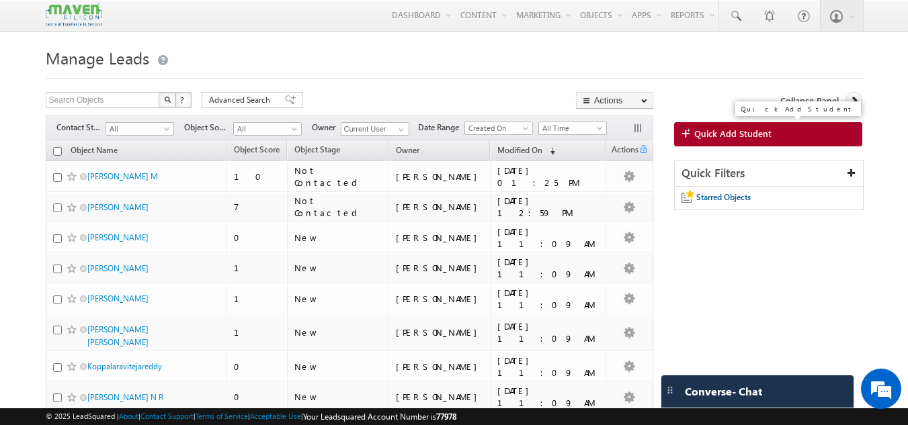 Image resolution: width=908 pixels, height=425 pixels. Describe the element at coordinates (769, 173) in the screenshot. I see `div: Quick Filters` at that location.